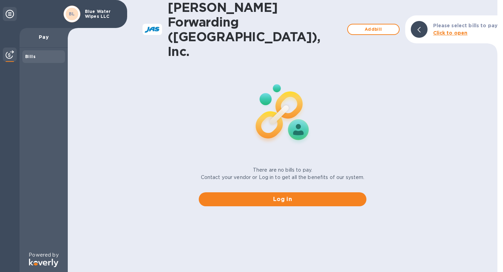 Image resolution: width=503 pixels, height=272 pixels. Describe the element at coordinates (43, 255) in the screenshot. I see `p: Powered by` at that location.